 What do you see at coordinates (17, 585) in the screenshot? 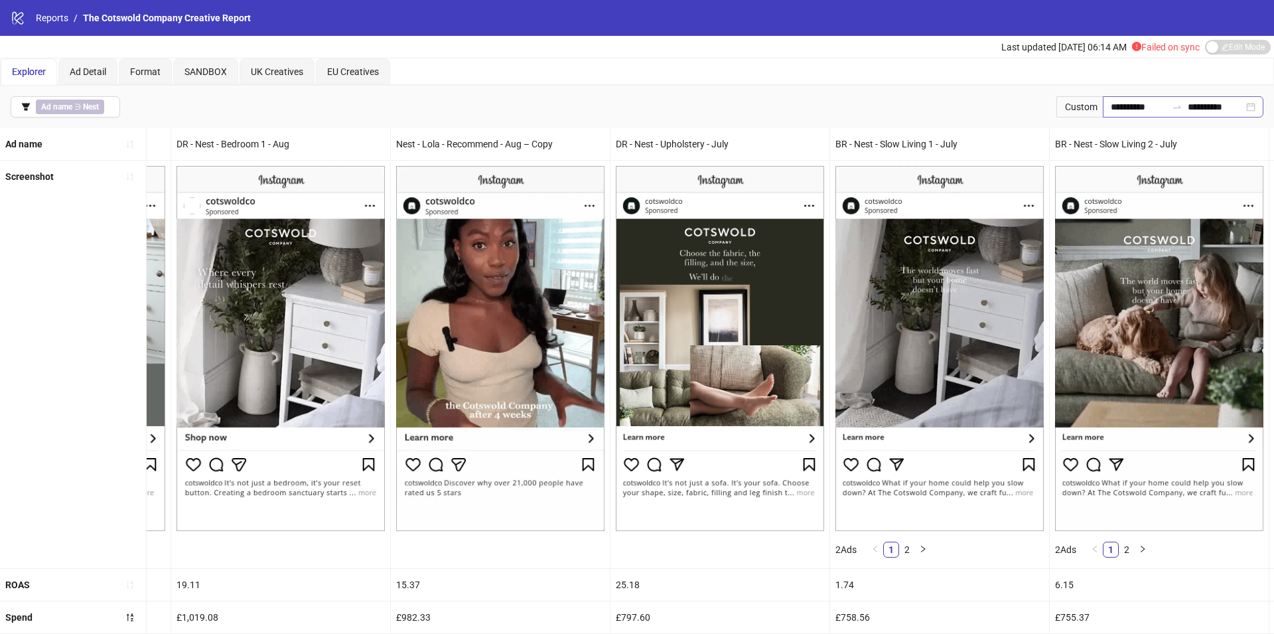
I see `b: ROAS` at bounding box center [17, 585].